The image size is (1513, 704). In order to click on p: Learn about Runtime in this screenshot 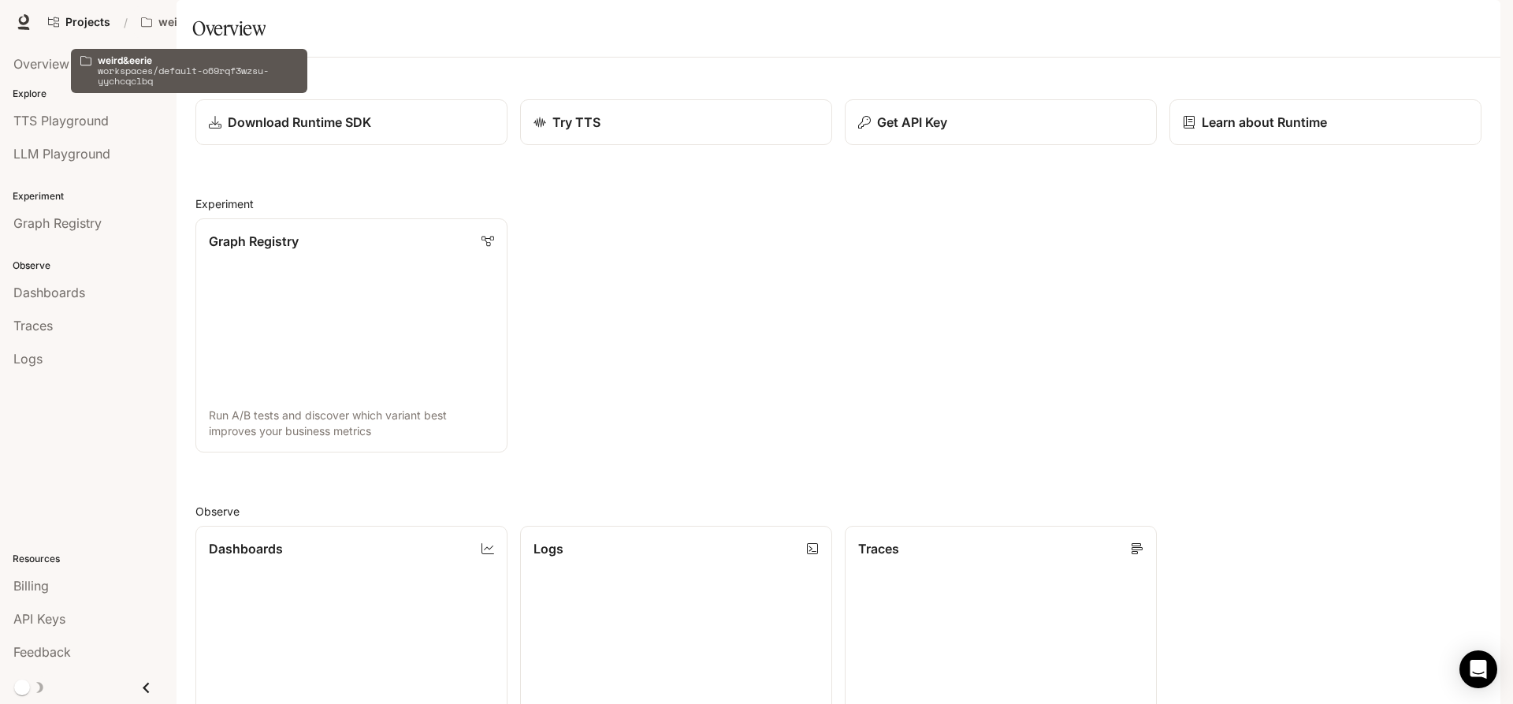, I will do `click(1264, 122)`.